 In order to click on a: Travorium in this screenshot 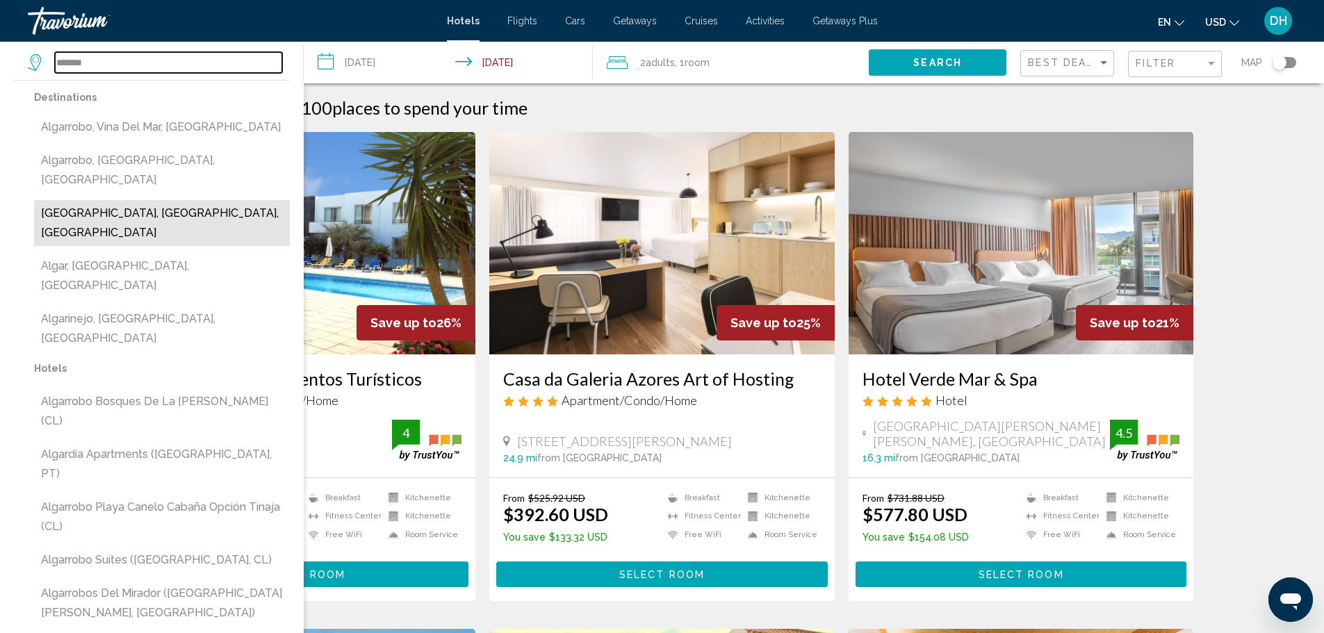, I will do `click(230, 21)`.